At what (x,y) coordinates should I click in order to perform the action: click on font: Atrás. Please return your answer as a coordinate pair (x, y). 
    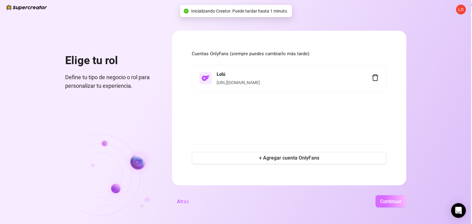
    Looking at the image, I should click on (183, 201).